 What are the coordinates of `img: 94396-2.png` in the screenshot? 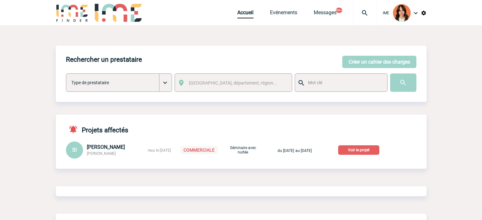 It's located at (402, 13).